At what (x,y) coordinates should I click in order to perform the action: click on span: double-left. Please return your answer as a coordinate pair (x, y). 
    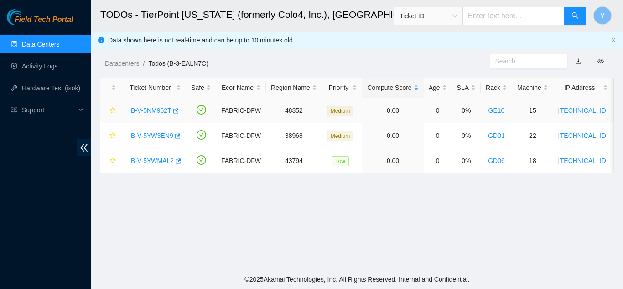
    Looking at the image, I should click on (84, 147).